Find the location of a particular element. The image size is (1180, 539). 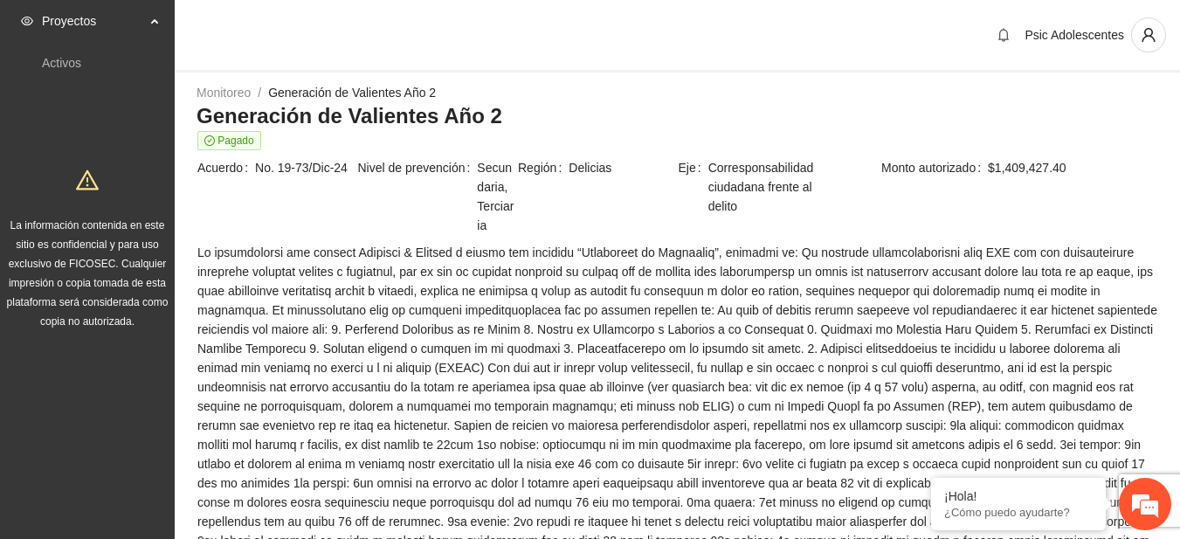

span: Proyectos is located at coordinates (93, 21).